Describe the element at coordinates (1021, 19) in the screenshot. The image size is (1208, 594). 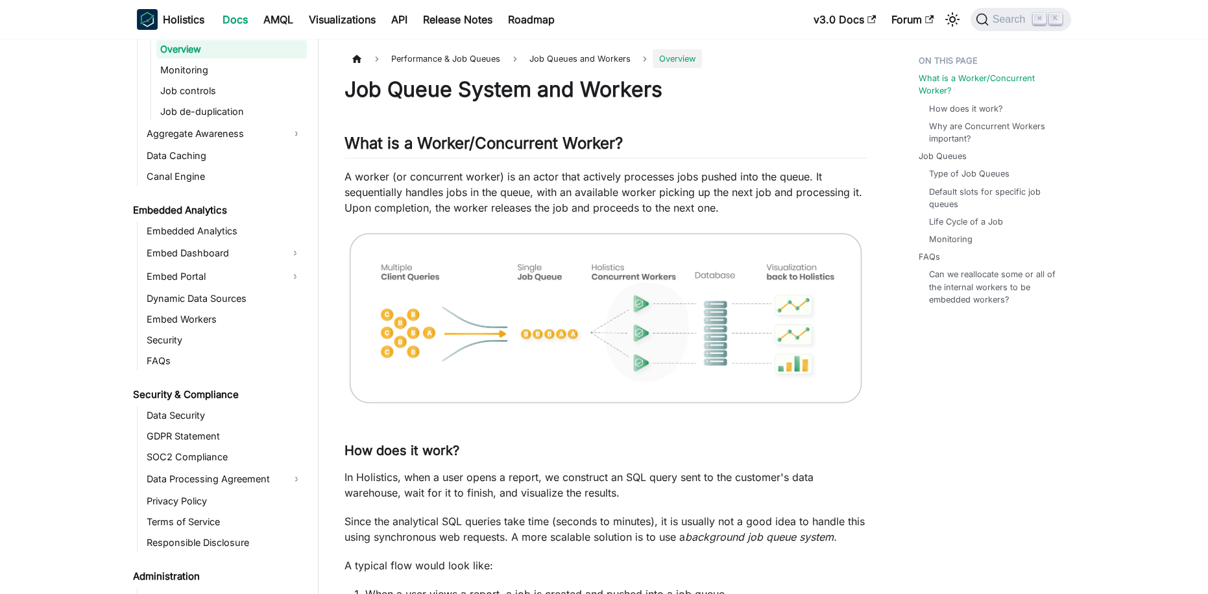
I see `button: Search (Command+K)` at that location.